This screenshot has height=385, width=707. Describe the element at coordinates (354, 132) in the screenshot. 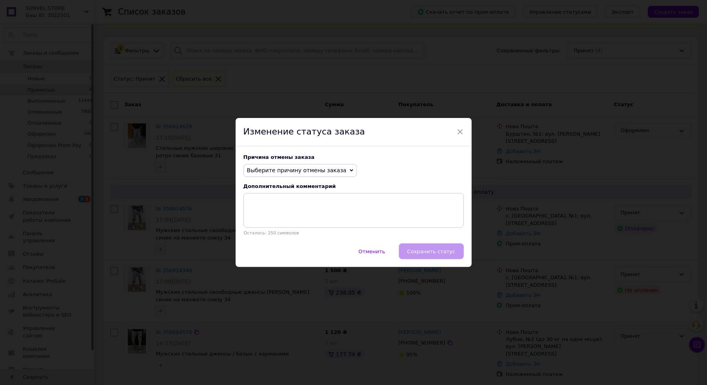

I see `div: Изменение статуса заказа` at that location.